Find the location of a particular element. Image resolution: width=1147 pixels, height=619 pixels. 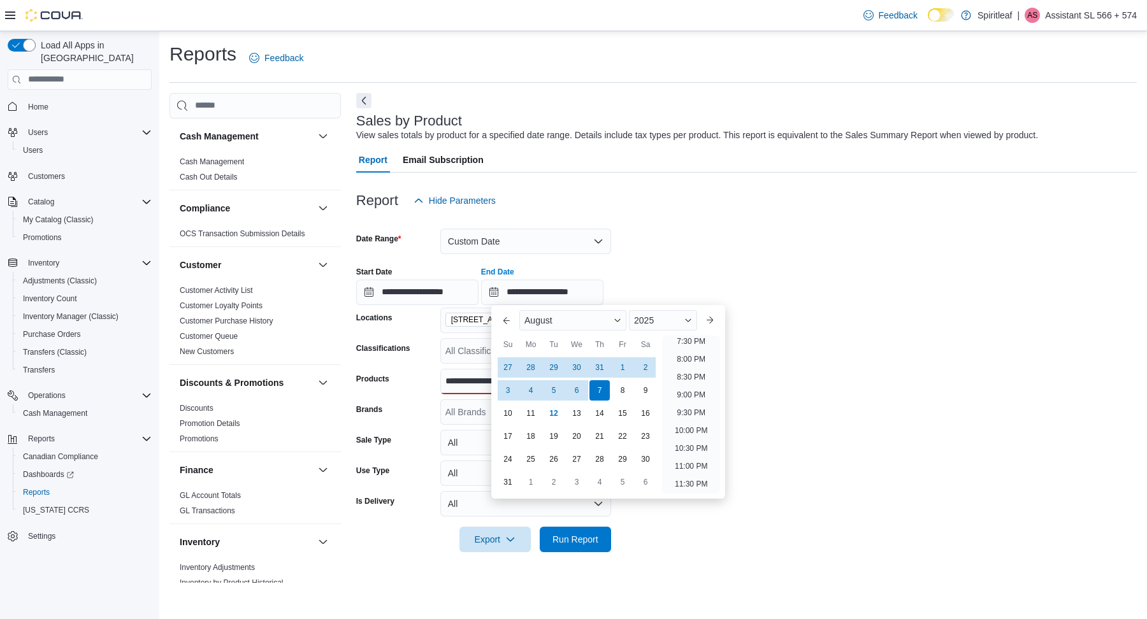

span: Purchase Orders is located at coordinates (52, 335).